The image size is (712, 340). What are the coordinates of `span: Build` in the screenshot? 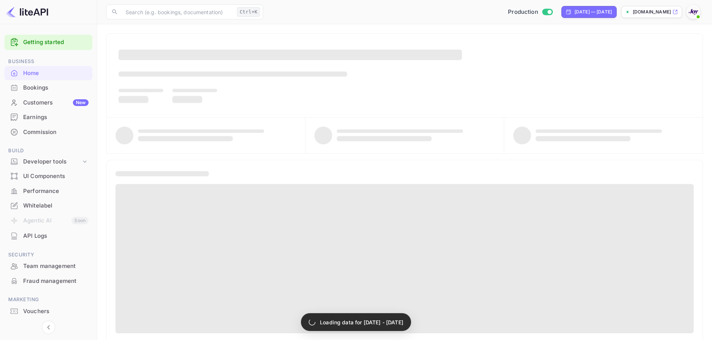 It's located at (48, 151).